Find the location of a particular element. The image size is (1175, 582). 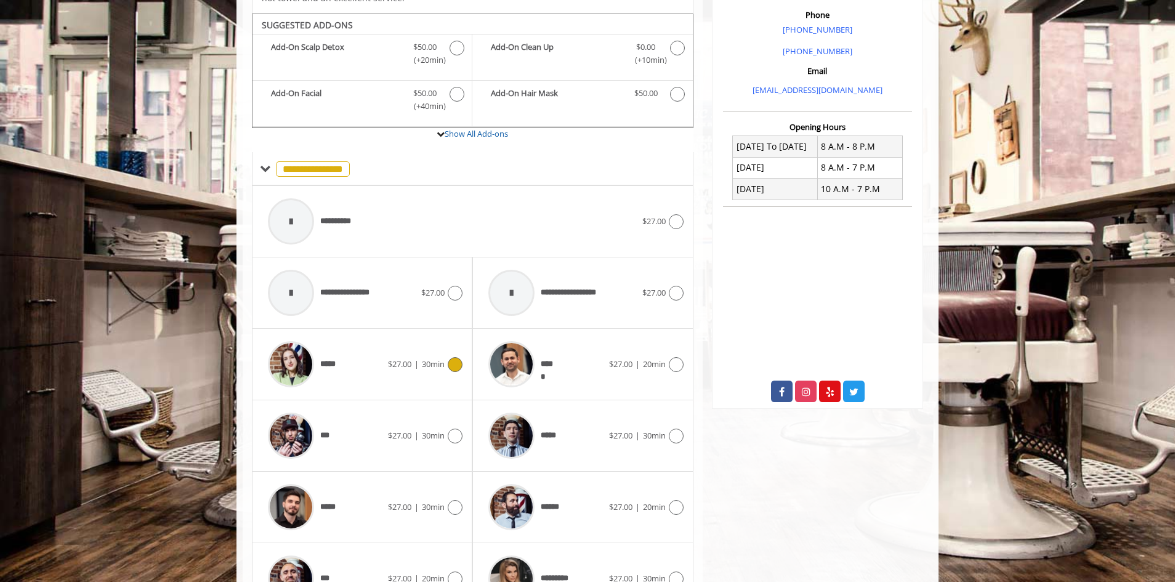

b: Add-On Scalp Detox is located at coordinates (336, 54).